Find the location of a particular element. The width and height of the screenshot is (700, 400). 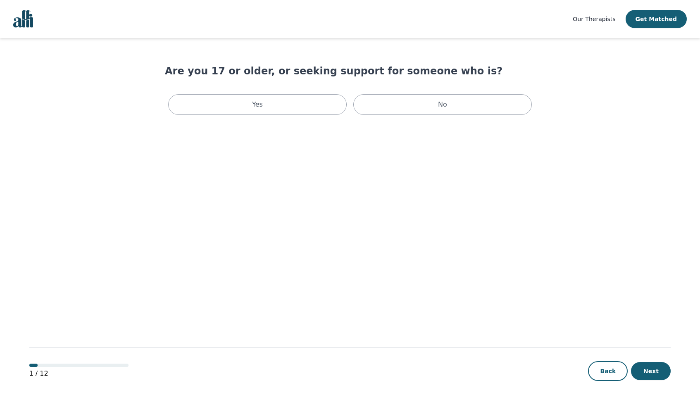

button: Back is located at coordinates (608, 371).